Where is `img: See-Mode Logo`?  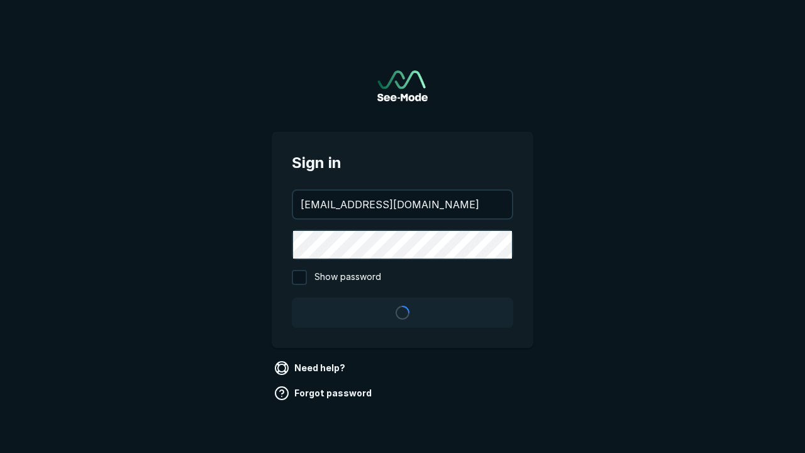 img: See-Mode Logo is located at coordinates (402, 86).